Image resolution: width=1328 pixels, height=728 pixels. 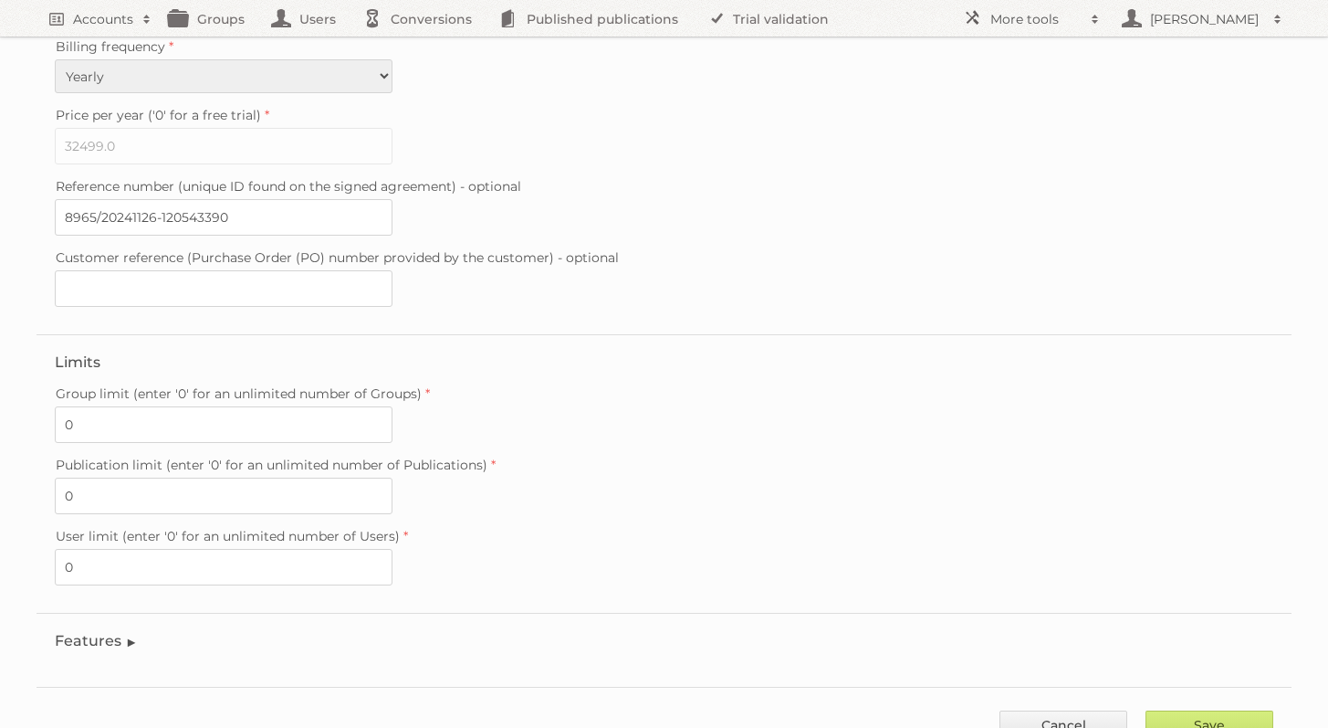 I want to click on legend: Features, so click(x=96, y=640).